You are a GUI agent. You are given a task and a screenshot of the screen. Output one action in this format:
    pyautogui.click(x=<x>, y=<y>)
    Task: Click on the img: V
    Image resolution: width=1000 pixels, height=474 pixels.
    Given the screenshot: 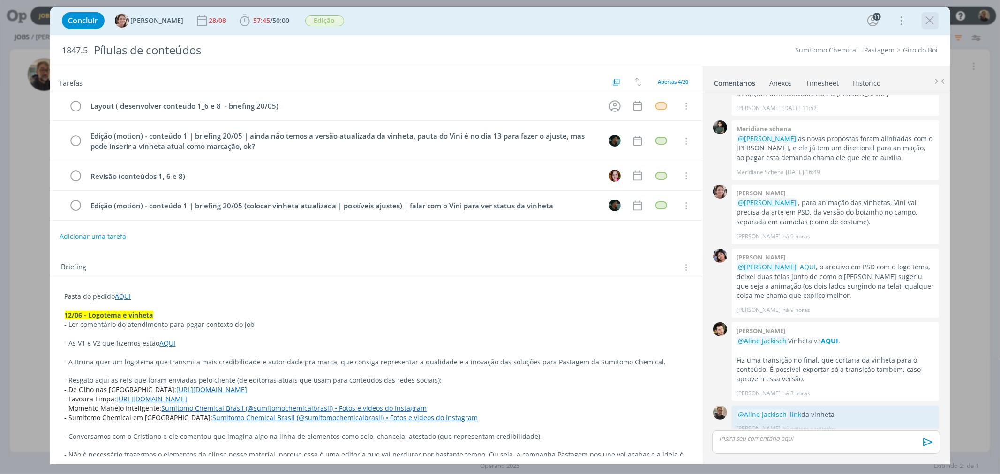 What is the action you would take?
    pyautogui.click(x=720, y=329)
    